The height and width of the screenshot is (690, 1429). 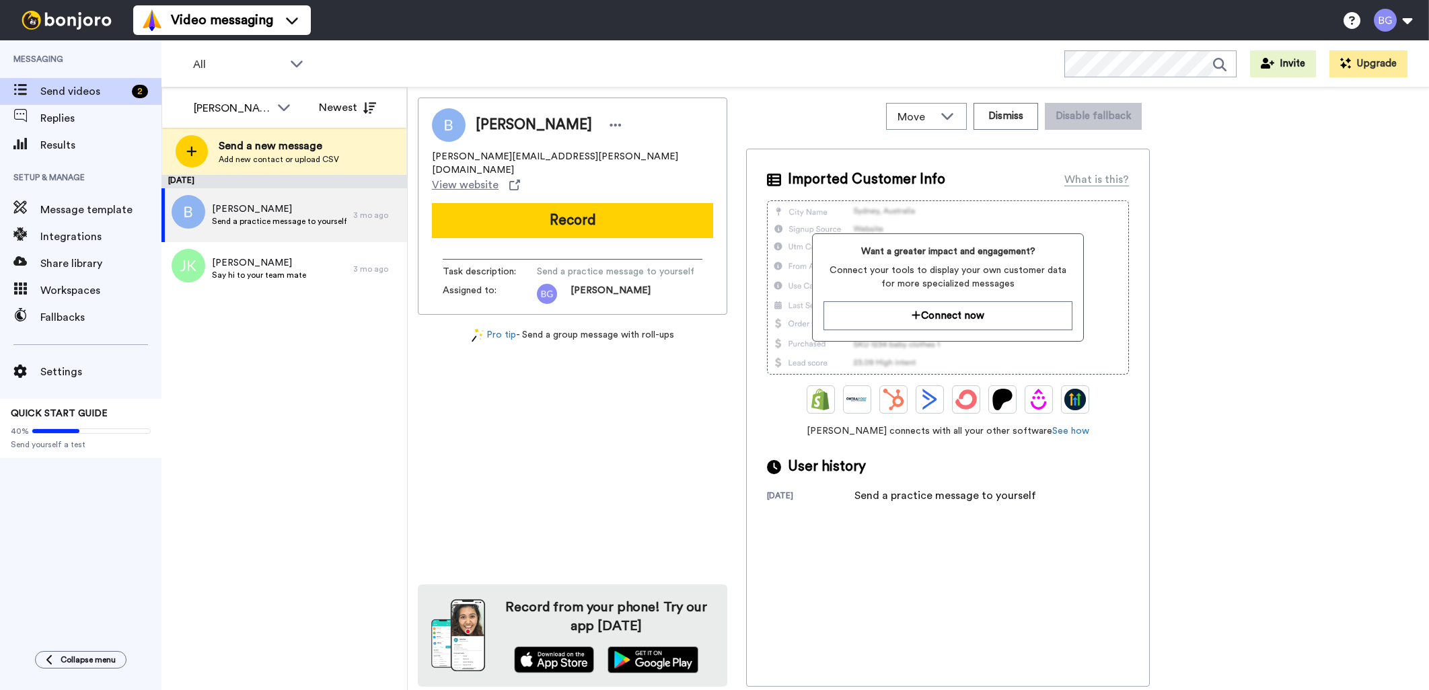 I want to click on img: magic-wand.svg, so click(x=478, y=335).